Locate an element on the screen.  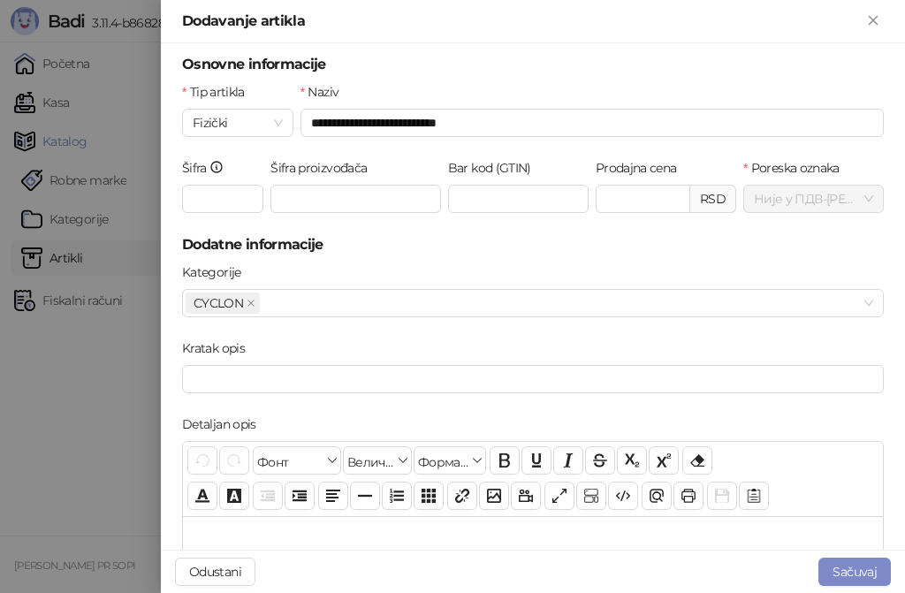
label: Naziv is located at coordinates (325, 92).